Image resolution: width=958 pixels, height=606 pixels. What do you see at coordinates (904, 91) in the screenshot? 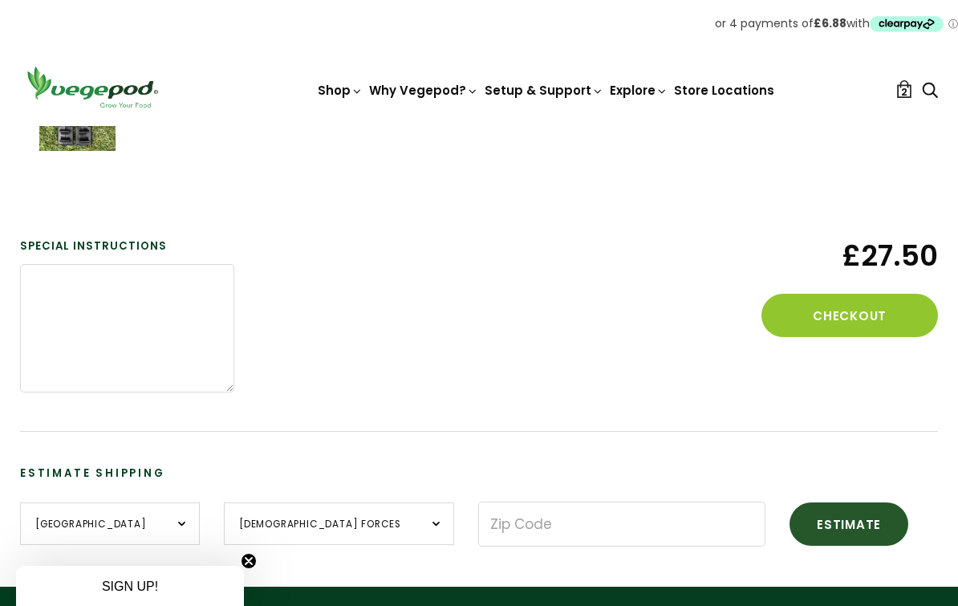
I see `span: 2` at bounding box center [904, 91].